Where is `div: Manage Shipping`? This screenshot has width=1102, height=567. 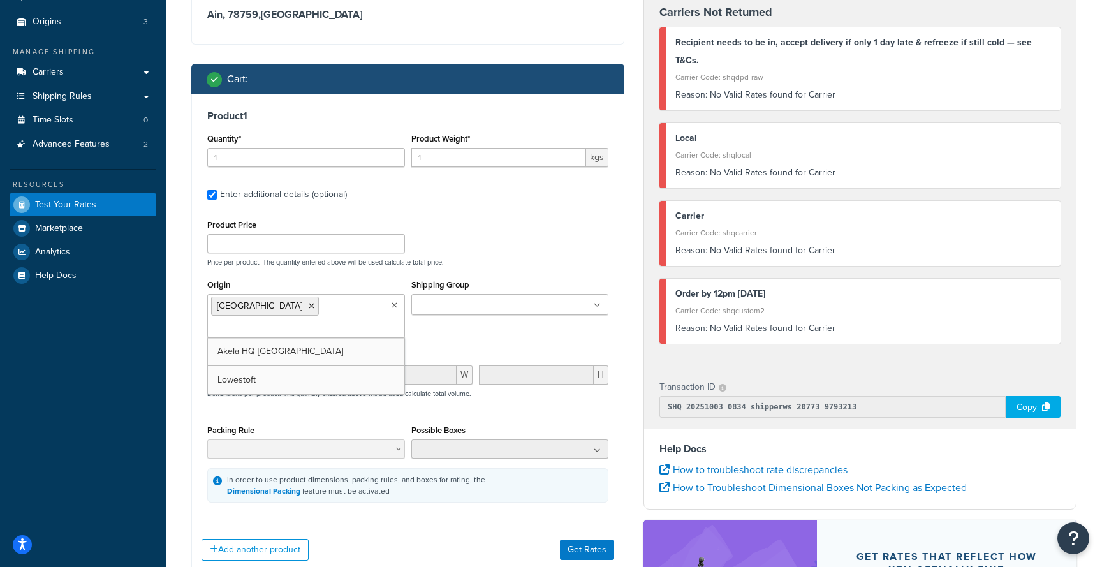
div: Manage Shipping is located at coordinates (83, 52).